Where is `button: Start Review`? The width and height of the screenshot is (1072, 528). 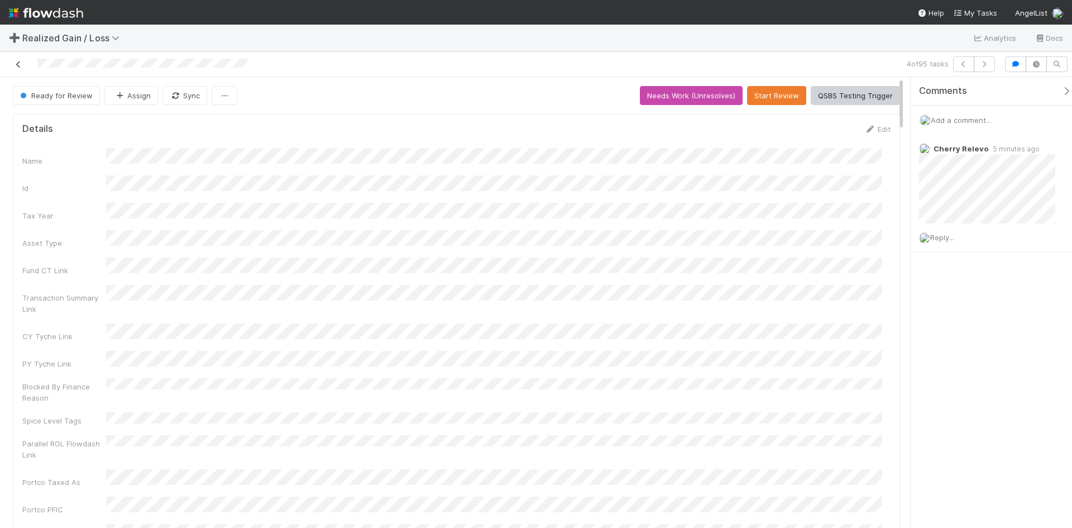 button: Start Review is located at coordinates (777, 95).